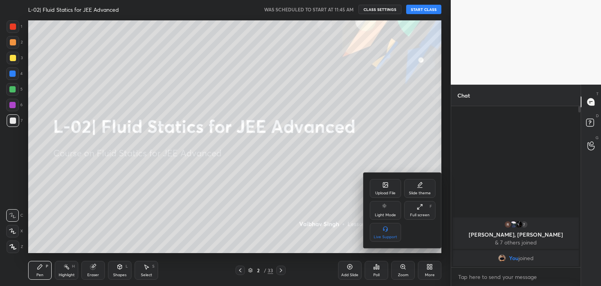  I want to click on div: Slide theme, so click(420, 193).